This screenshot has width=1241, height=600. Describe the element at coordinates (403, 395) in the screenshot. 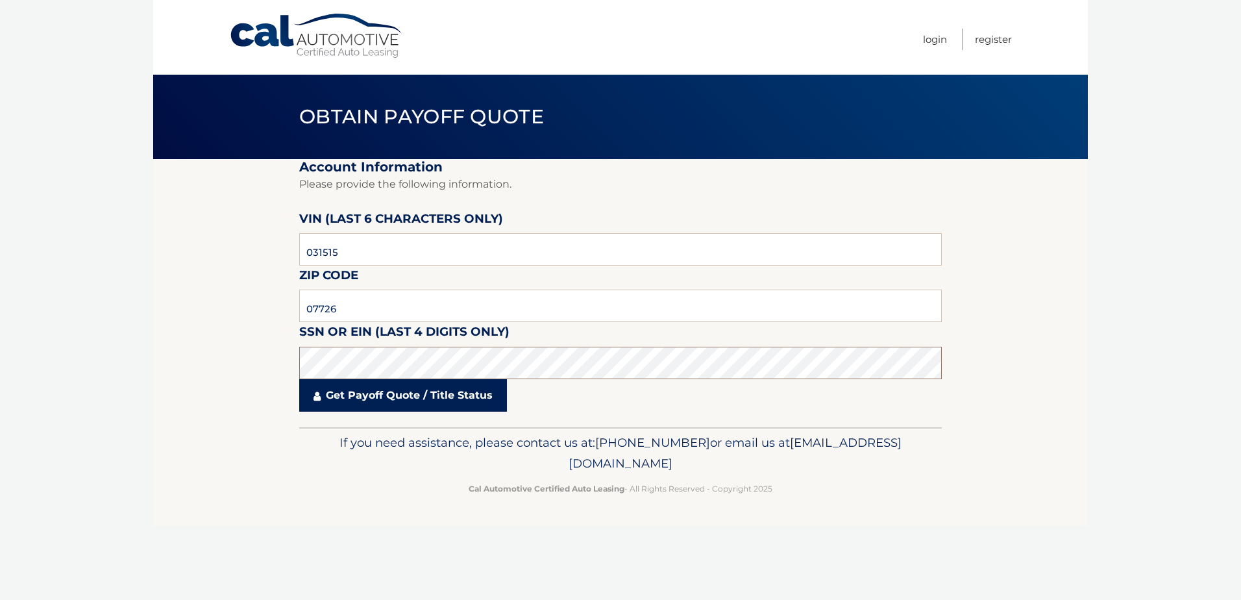

I see `a: Get Payoff Quote / Title Status` at that location.